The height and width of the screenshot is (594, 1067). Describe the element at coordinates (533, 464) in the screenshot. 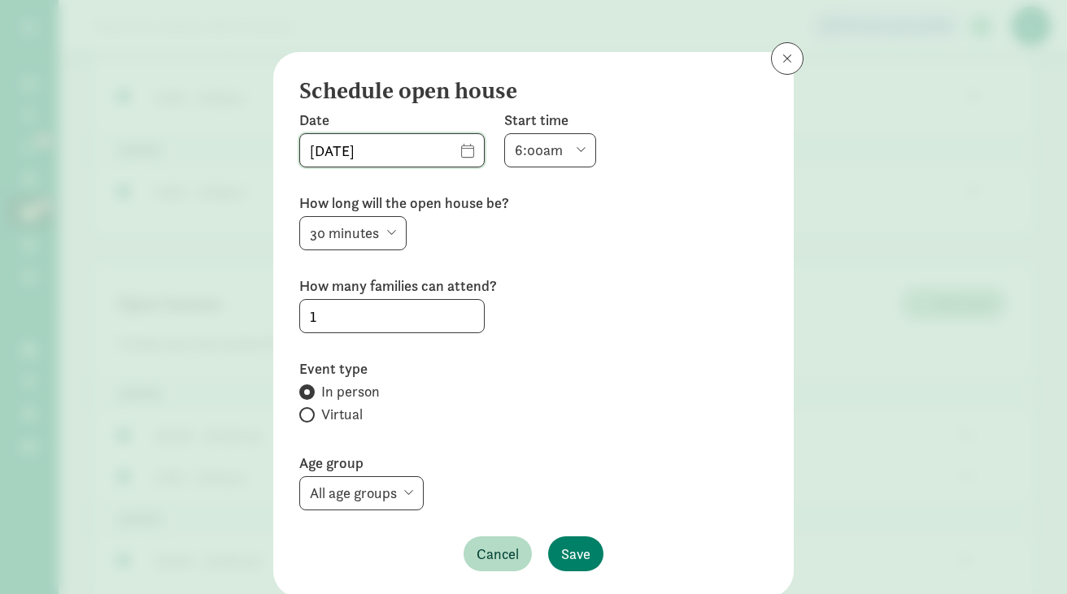

I see `label: Age group` at that location.